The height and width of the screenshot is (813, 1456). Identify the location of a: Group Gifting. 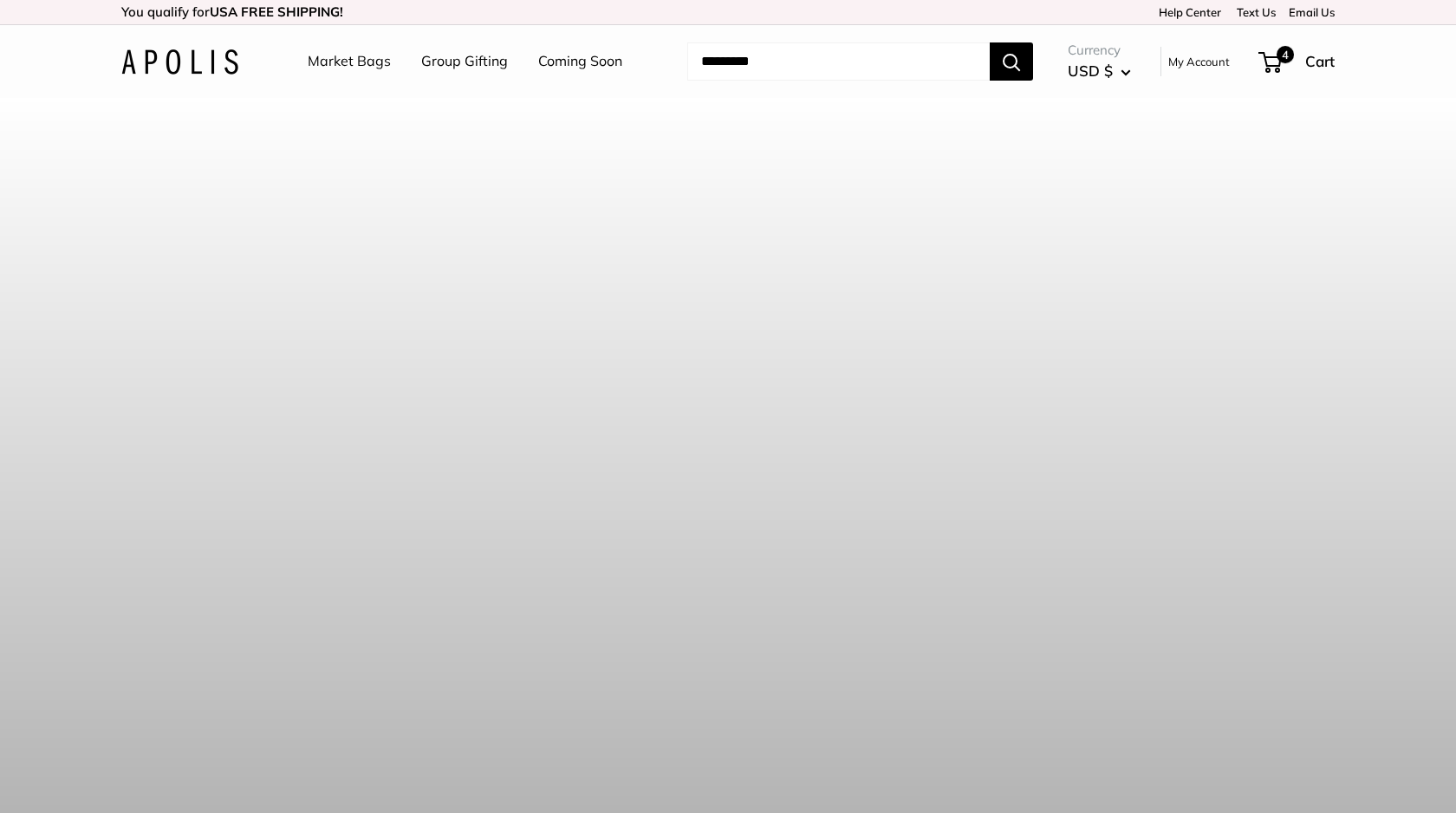
(465, 62).